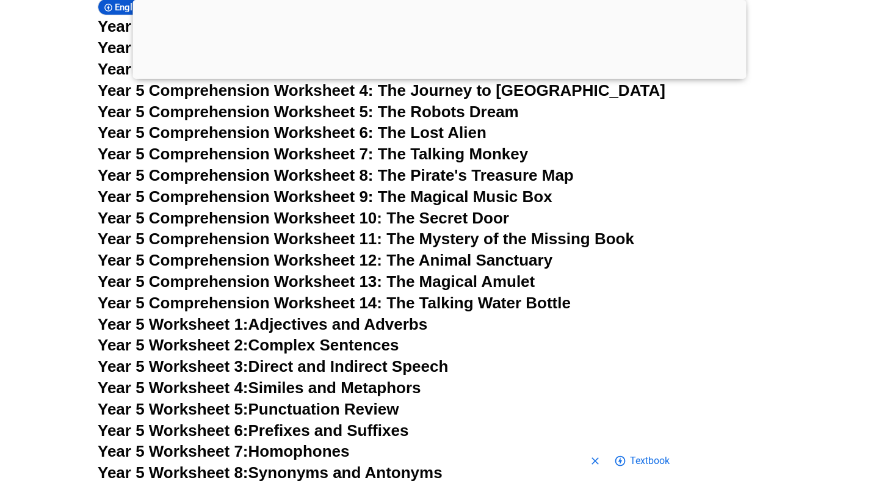  What do you see at coordinates (366, 239) in the screenshot?
I see `span: Year 5 Comprehension Worksheet 11: The Mystery of the Missing Book` at bounding box center [366, 239].